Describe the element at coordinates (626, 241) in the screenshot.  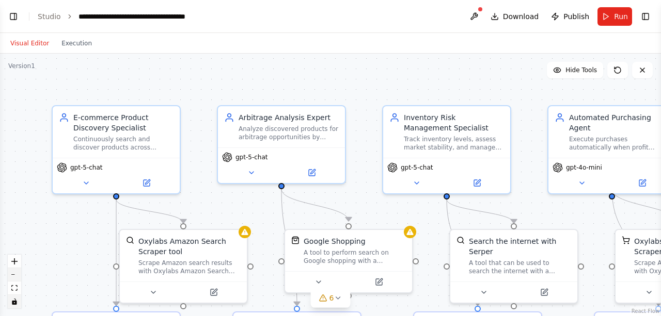
I see `img: OxylabsAmazonProductScraperTool` at that location.